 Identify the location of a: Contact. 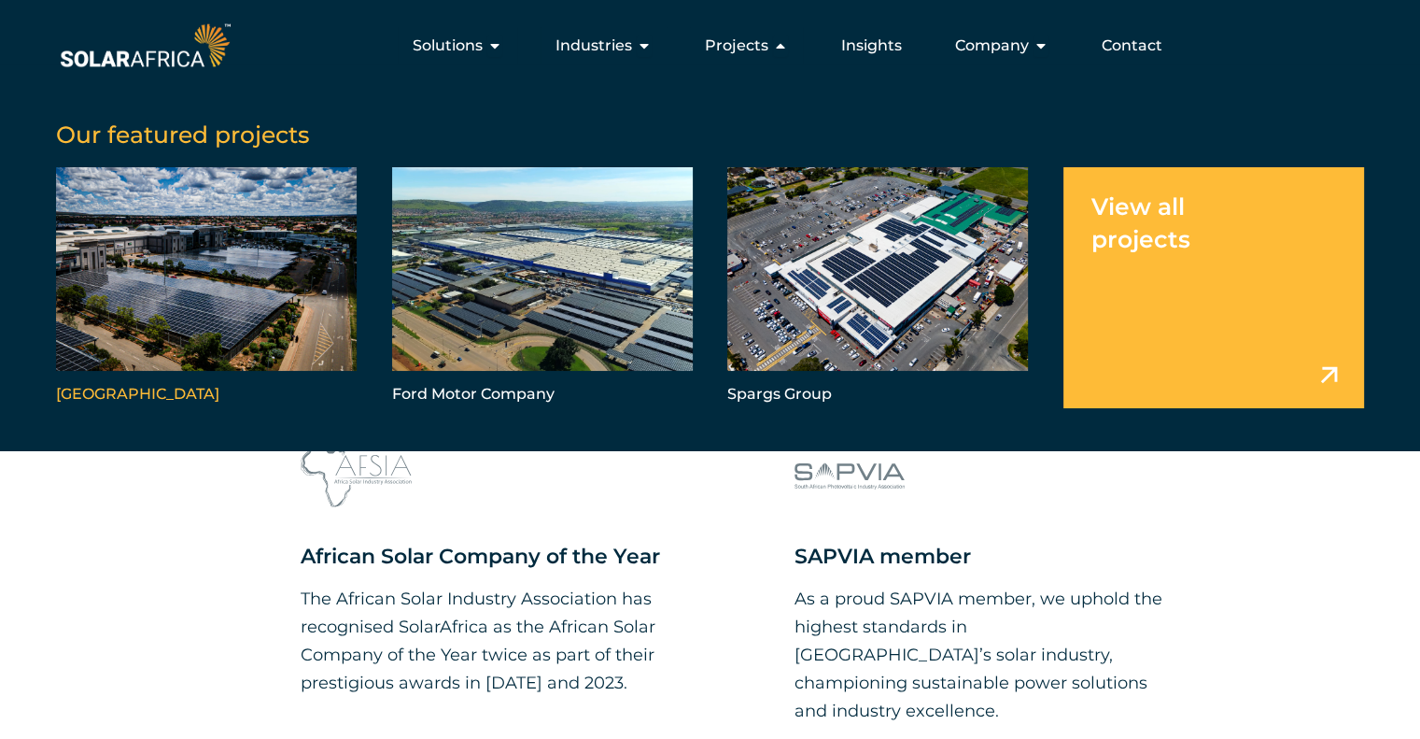
(1132, 46).